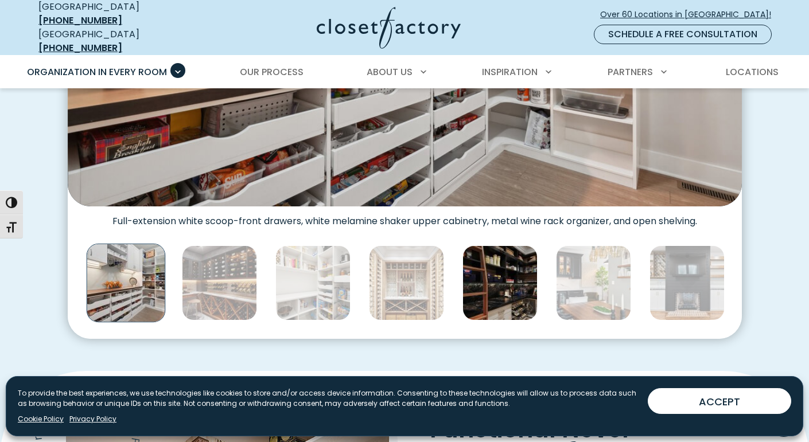  I want to click on span: About Us, so click(389, 72).